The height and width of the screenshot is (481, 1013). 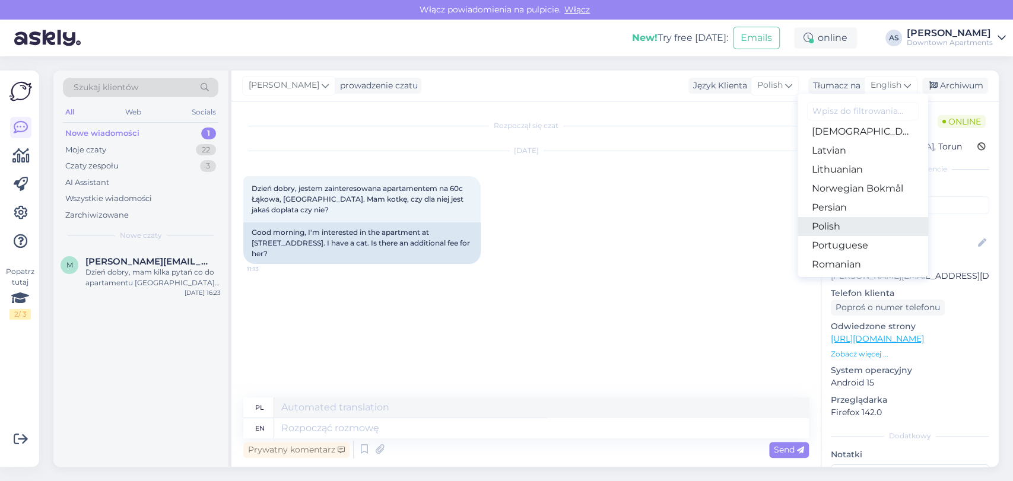 What do you see at coordinates (106, 87) in the screenshot?
I see `span: Szukaj klientów` at bounding box center [106, 87].